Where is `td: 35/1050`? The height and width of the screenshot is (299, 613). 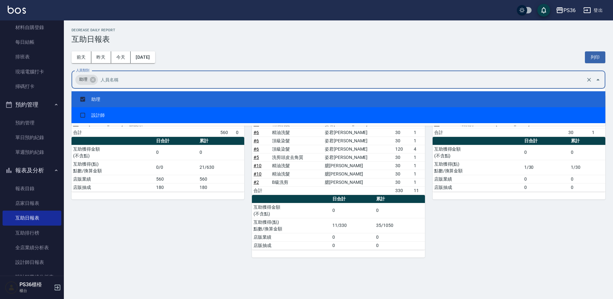
td: 35/1050 is located at coordinates (399, 225).